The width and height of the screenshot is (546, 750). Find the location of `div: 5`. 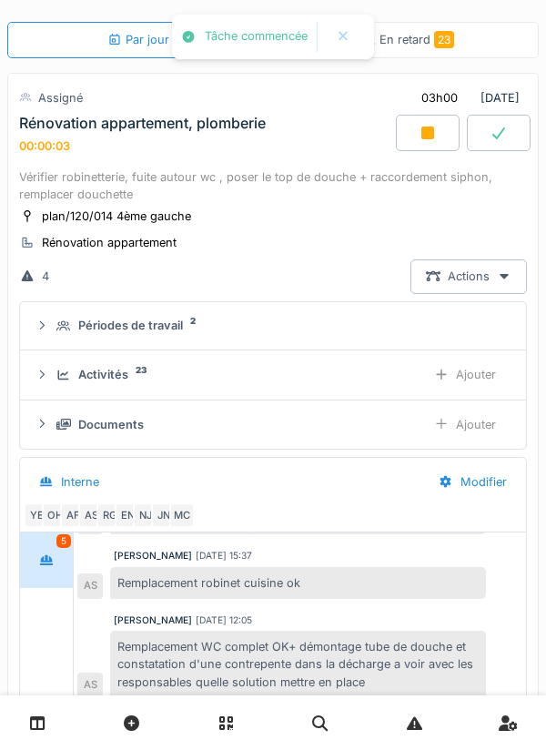

div: 5 is located at coordinates (64, 540).